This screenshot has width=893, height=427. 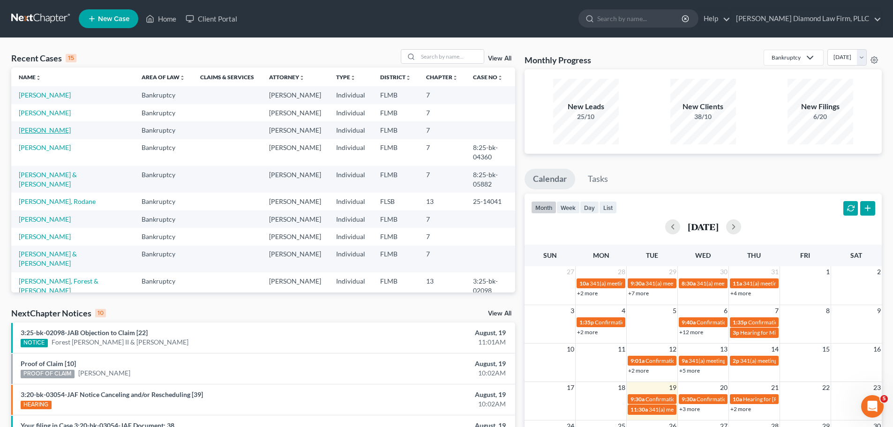 I want to click on a: Proof of Claim [10], so click(x=48, y=363).